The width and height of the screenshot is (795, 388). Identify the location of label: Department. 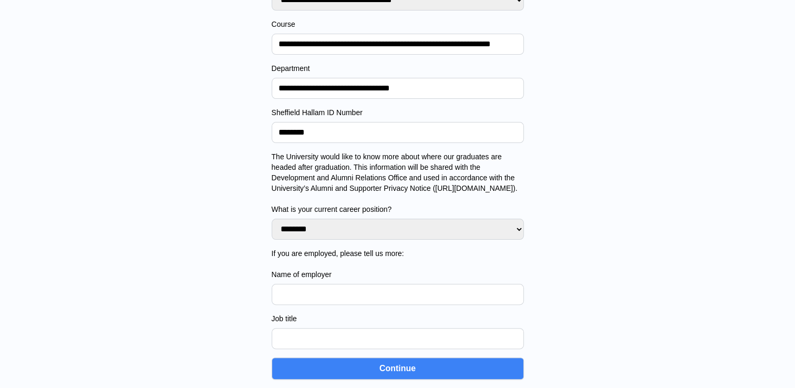
(398, 68).